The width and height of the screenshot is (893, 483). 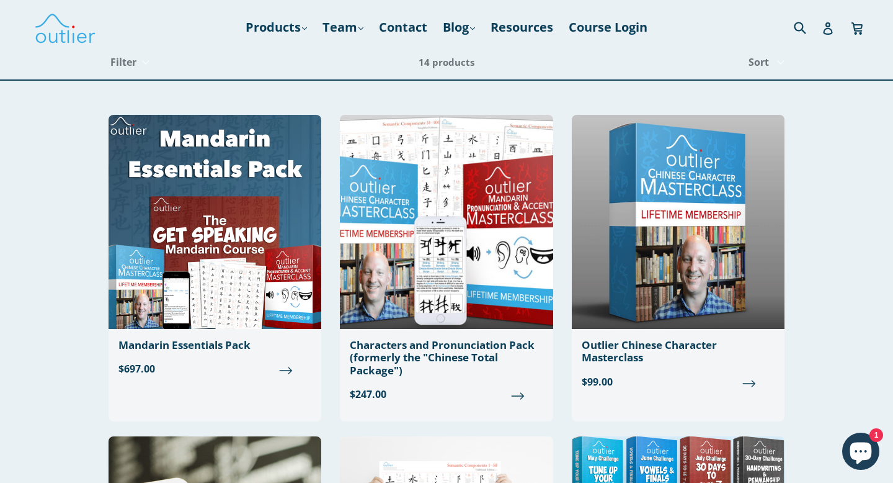 I want to click on div: Outlier Chinese Character Masterclass, so click(x=678, y=351).